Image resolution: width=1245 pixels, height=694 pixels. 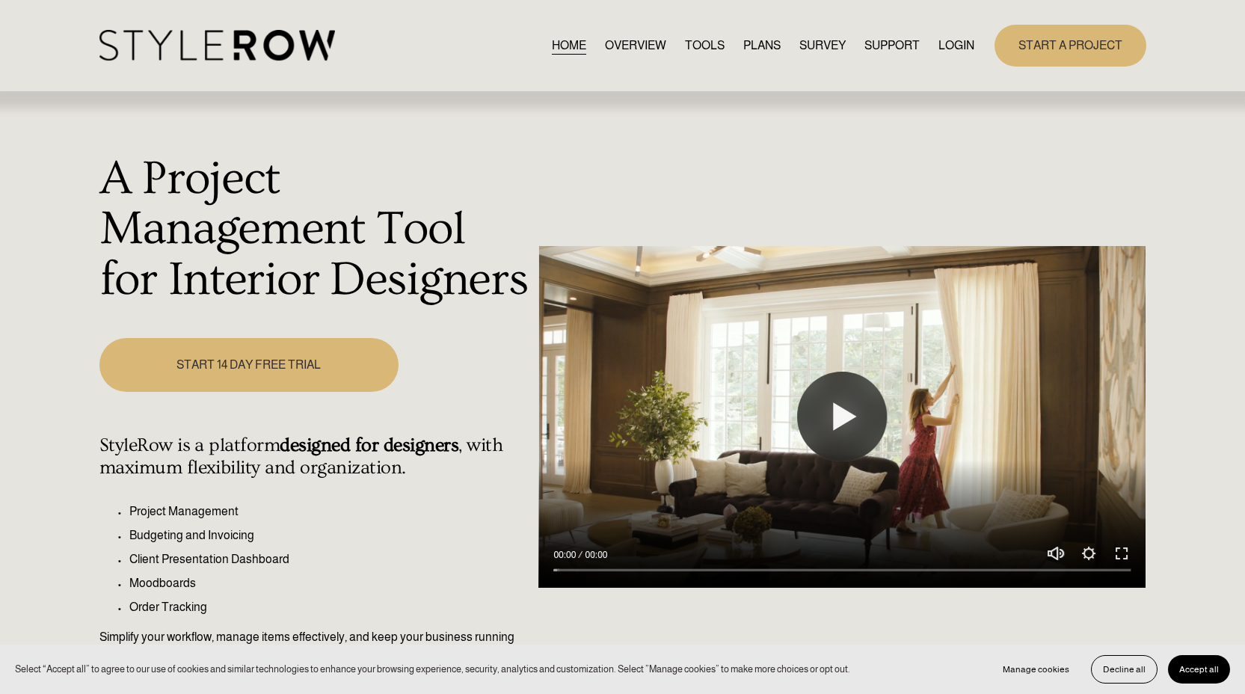 I want to click on a: OVERVIEW, so click(x=636, y=45).